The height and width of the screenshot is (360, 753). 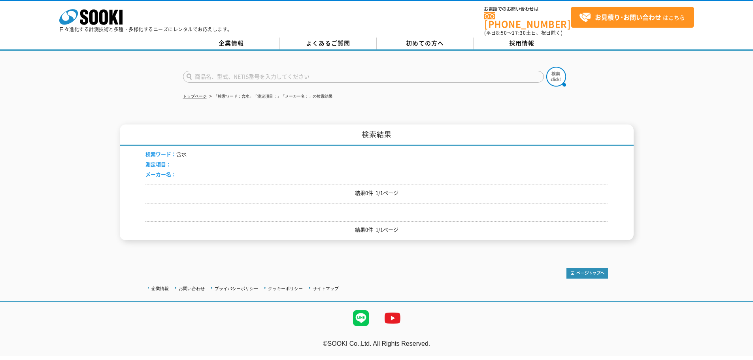 What do you see at coordinates (425, 43) in the screenshot?
I see `a: 初めての方へ` at bounding box center [425, 43].